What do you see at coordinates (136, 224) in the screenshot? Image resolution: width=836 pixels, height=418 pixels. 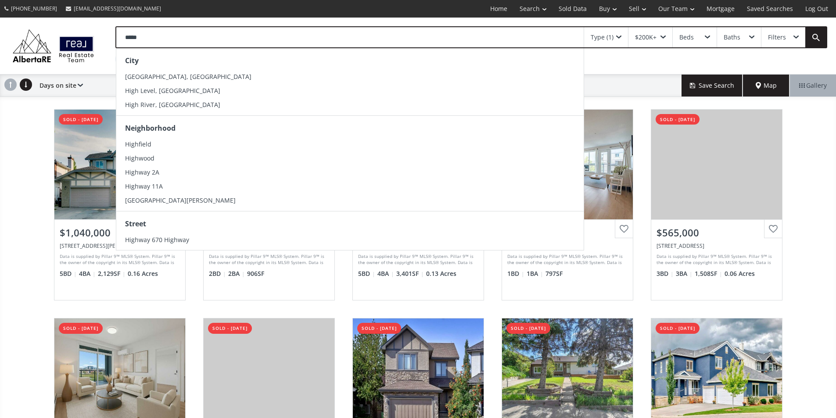 I see `strong: Street` at bounding box center [136, 224].